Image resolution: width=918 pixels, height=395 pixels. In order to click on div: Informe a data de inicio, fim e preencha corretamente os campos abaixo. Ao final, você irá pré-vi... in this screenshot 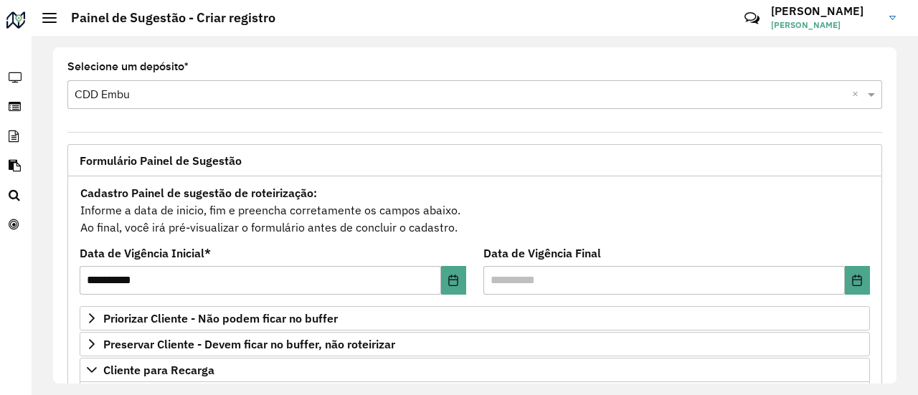, I will do `click(475, 210)`.